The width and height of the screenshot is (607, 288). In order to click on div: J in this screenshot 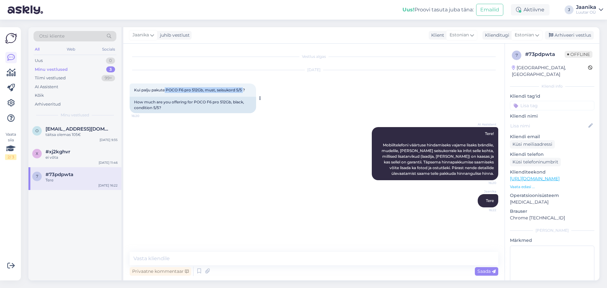, I will do `click(569, 10)`.